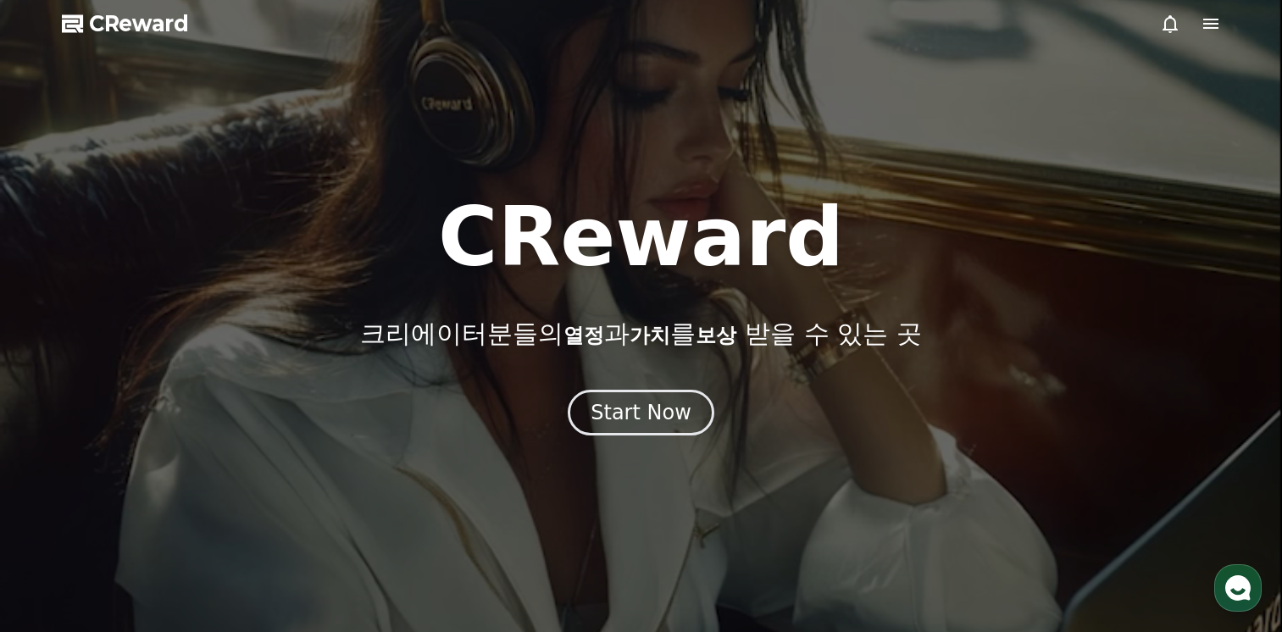 The height and width of the screenshot is (632, 1282). Describe the element at coordinates (716, 336) in the screenshot. I see `span: 보상` at that location.